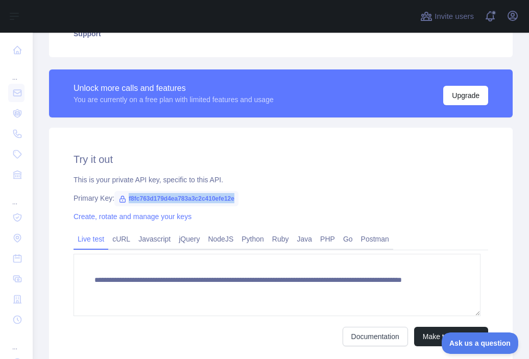 The width and height of the screenshot is (529, 359). What do you see at coordinates (348, 239) in the screenshot?
I see `a: Go` at bounding box center [348, 239].